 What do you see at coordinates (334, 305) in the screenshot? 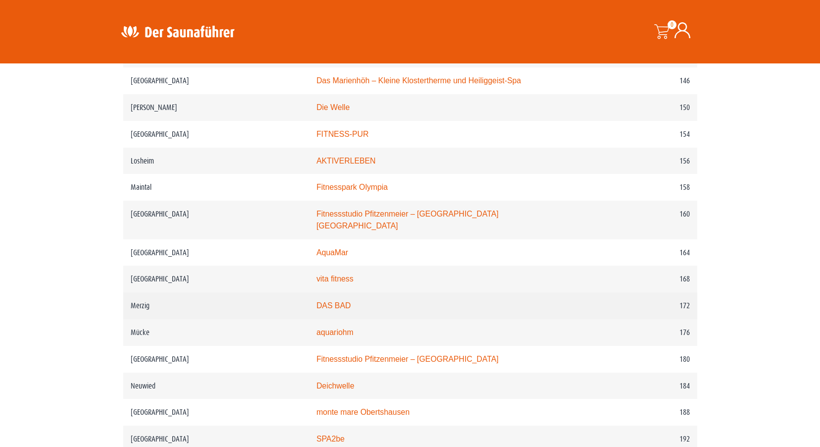
I see `a: DAS BAD` at bounding box center [334, 305].